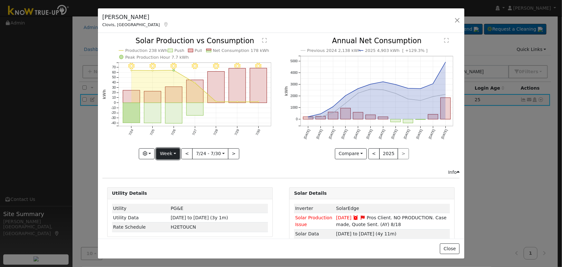 This screenshot has width=562, height=267. What do you see at coordinates (310, 193) in the screenshot?
I see `strong: Solar Details` at bounding box center [310, 193].